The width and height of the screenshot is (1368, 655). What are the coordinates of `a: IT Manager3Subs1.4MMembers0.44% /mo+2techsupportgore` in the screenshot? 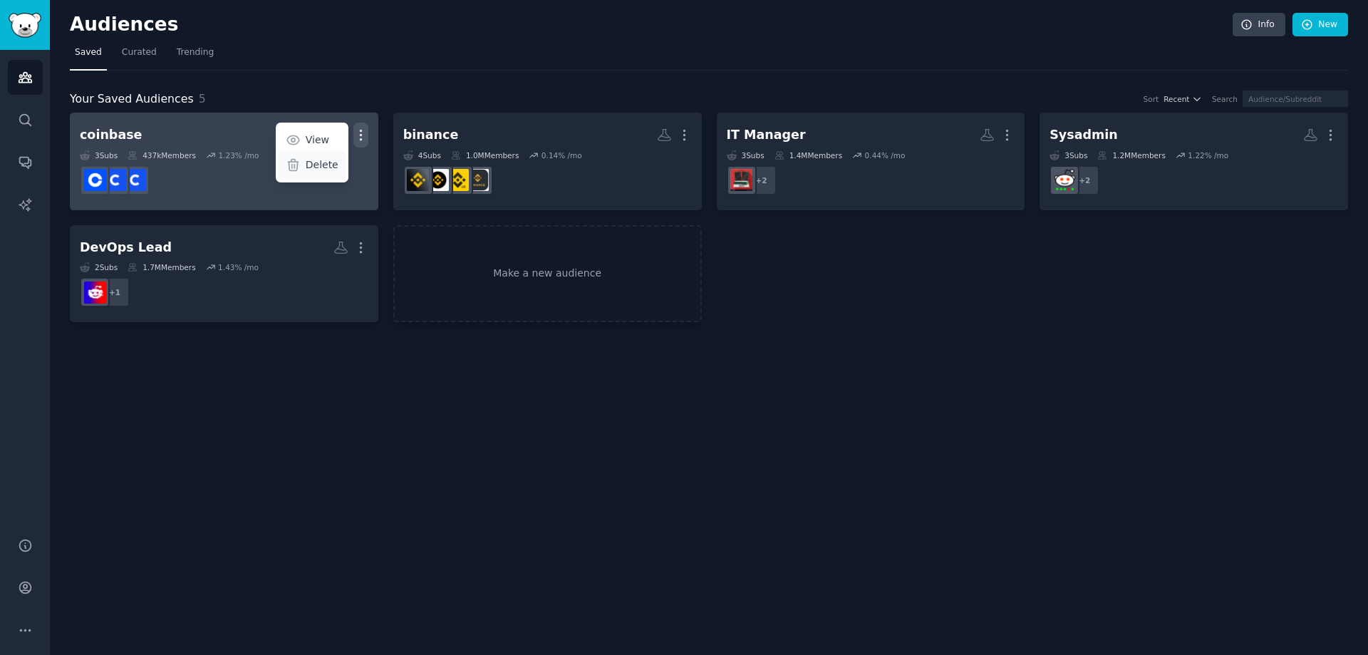 It's located at (871, 161).